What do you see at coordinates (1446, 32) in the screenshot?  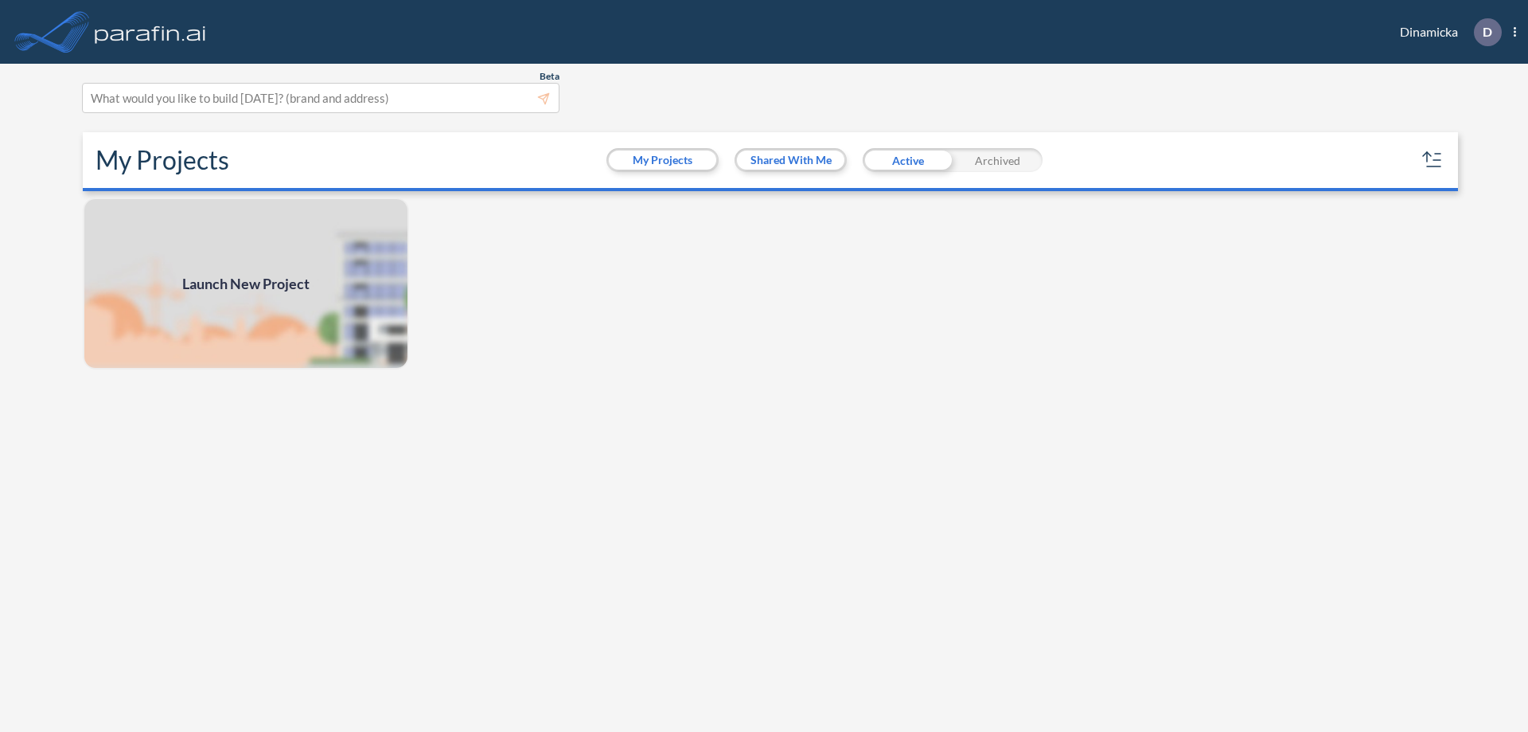 I see `div: Dinamicka` at bounding box center [1446, 32].